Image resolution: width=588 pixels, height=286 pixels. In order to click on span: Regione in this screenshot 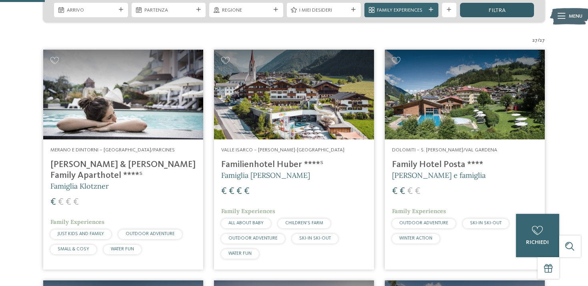, I will do `click(247, 10)`.